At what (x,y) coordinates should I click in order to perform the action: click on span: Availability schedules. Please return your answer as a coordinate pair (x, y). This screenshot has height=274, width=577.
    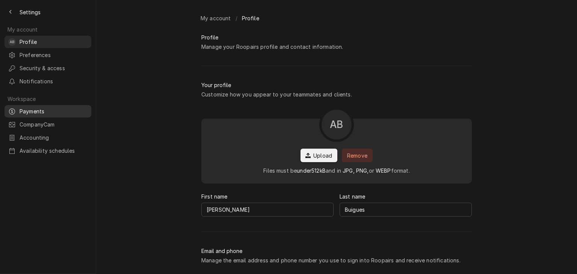
    Looking at the image, I should click on (53, 151).